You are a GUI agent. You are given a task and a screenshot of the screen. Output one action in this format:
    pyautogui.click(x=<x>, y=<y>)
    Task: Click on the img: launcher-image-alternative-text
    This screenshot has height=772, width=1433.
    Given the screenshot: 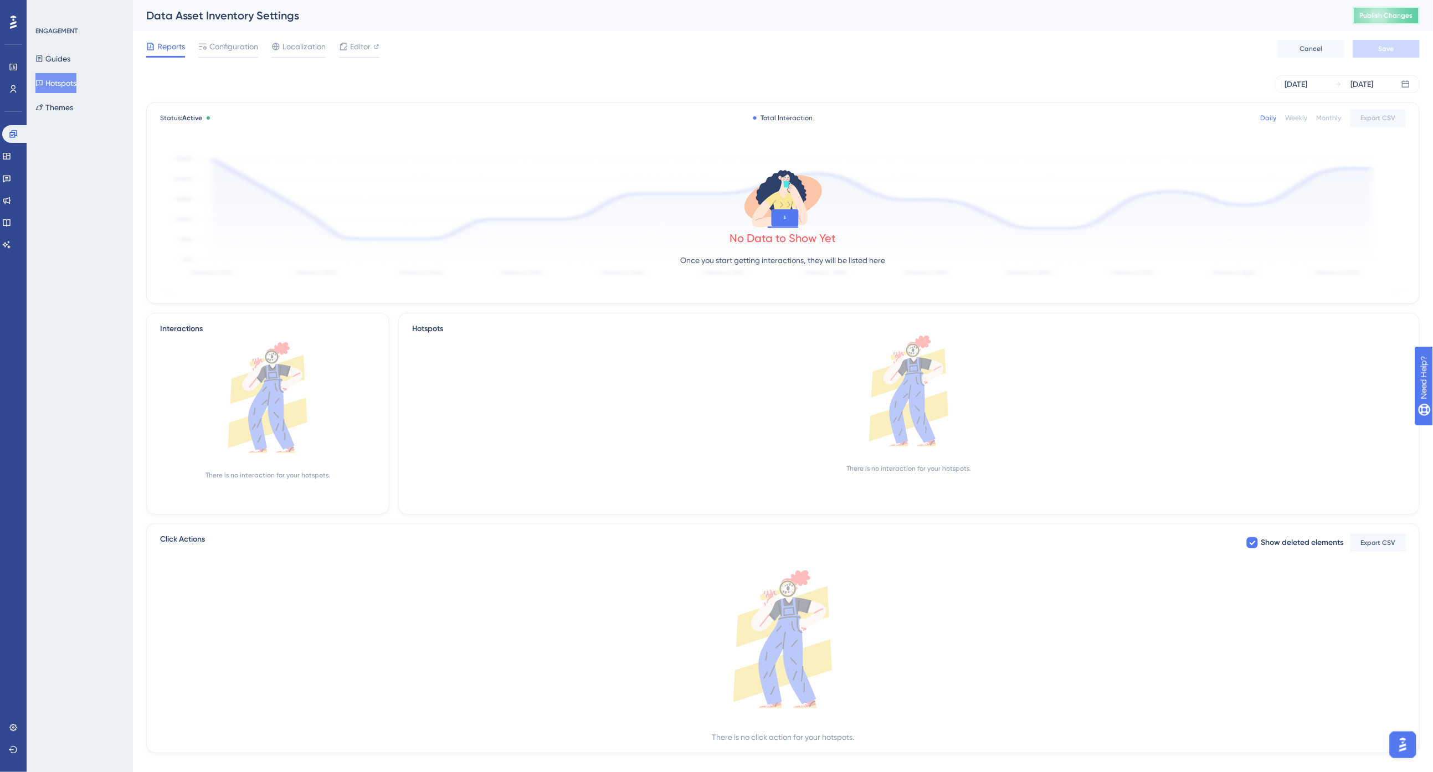 What is the action you would take?
    pyautogui.click(x=17, y=17)
    